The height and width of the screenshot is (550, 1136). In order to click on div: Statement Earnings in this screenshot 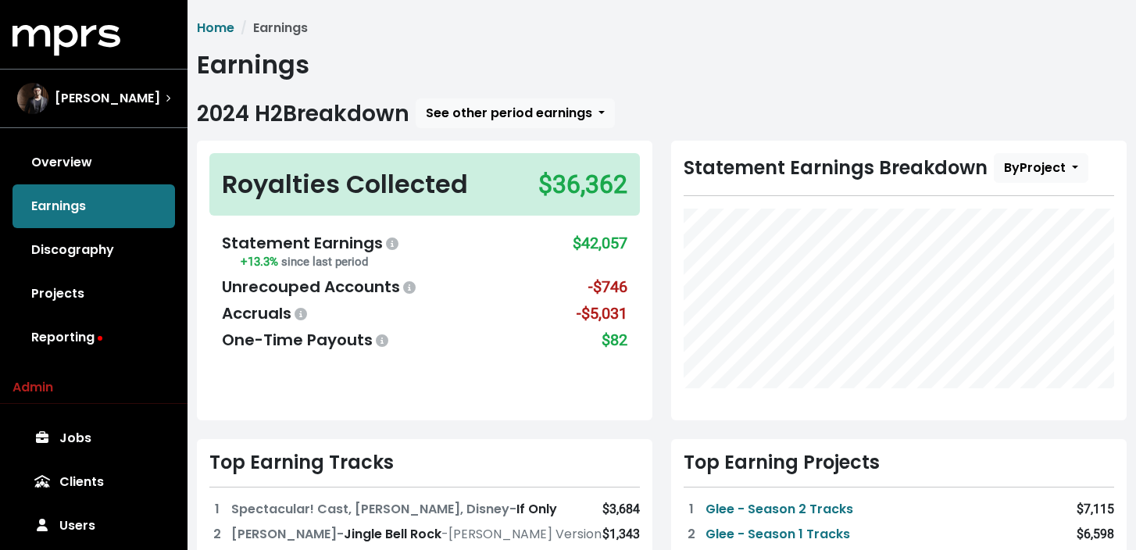, I will do `click(312, 243)`.